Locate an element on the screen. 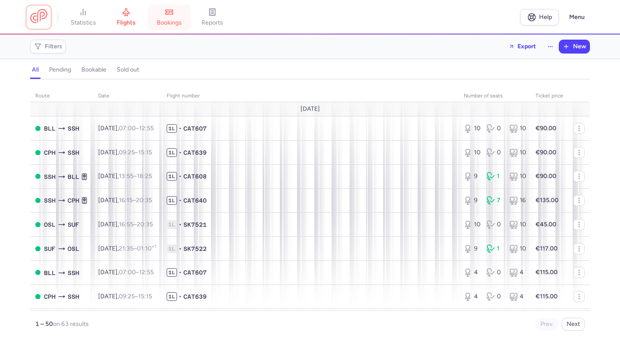 The image size is (620, 341). time: 01:10 is located at coordinates (146, 248).